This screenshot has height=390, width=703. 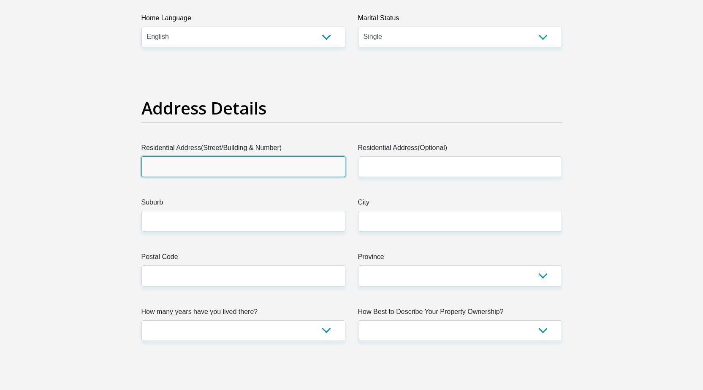 What do you see at coordinates (243, 313) in the screenshot?
I see `label: How many years have you lived there?` at bounding box center [243, 313].